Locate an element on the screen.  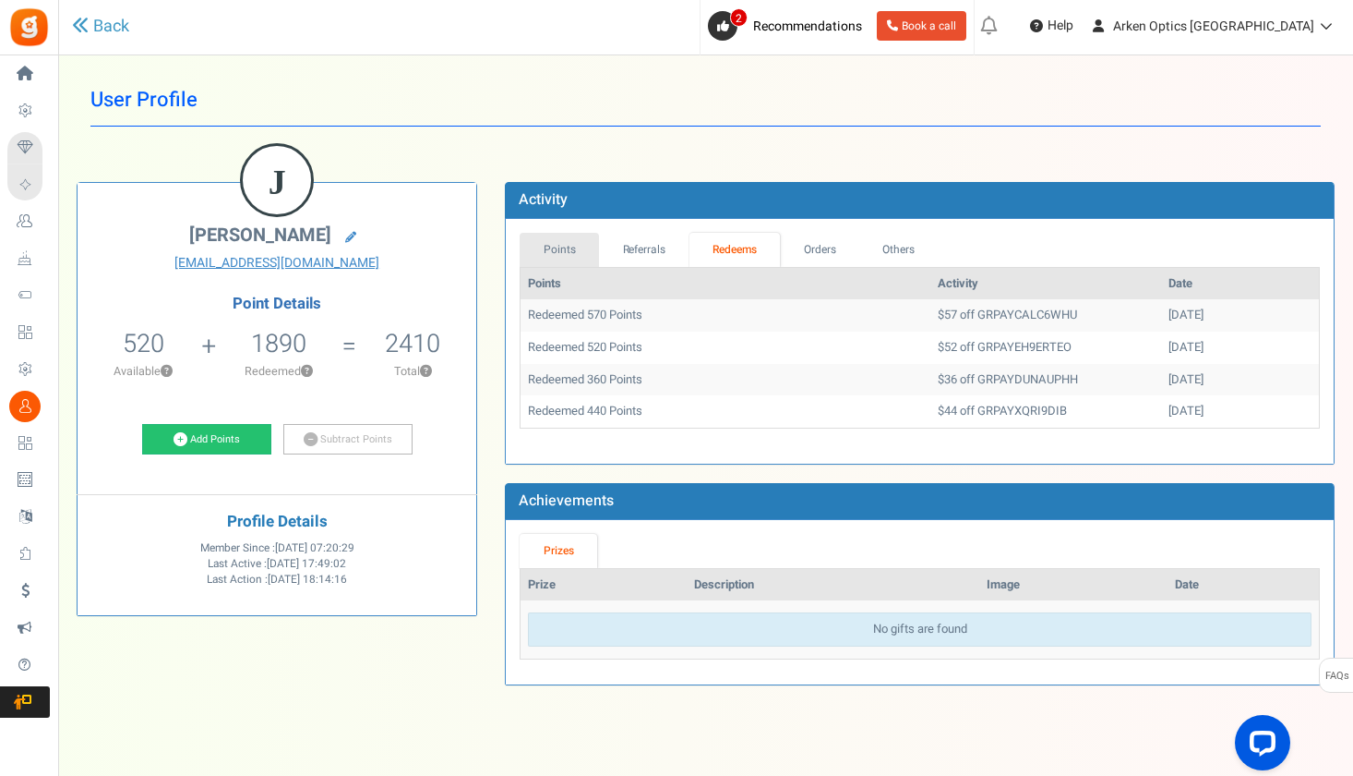
td: $57 off GRPAYCALC6WHU is located at coordinates (1046, 315).